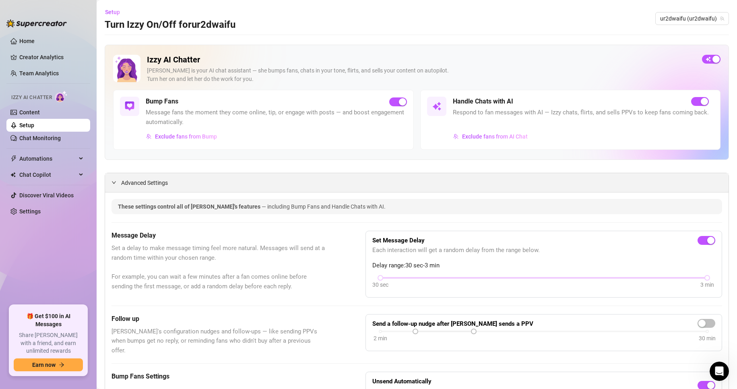 This screenshot has height=389, width=737. Describe the element at coordinates (48, 365) in the screenshot. I see `button: Earn nowarrow-right` at that location.